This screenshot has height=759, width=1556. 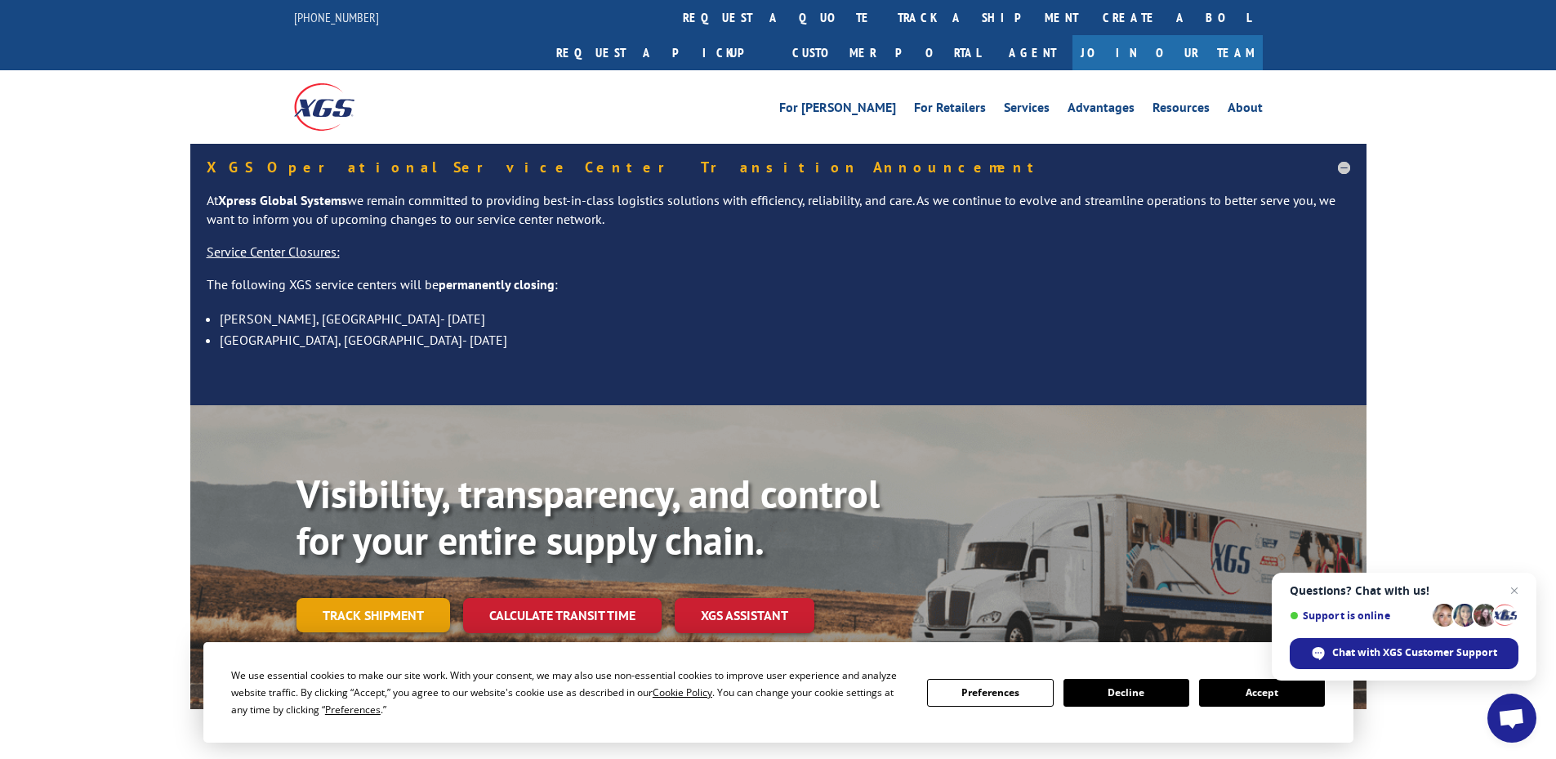 What do you see at coordinates (353, 709) in the screenshot?
I see `span: Preferences` at bounding box center [353, 709].